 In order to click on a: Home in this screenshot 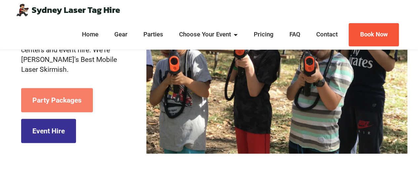, I will do `click(90, 35)`.